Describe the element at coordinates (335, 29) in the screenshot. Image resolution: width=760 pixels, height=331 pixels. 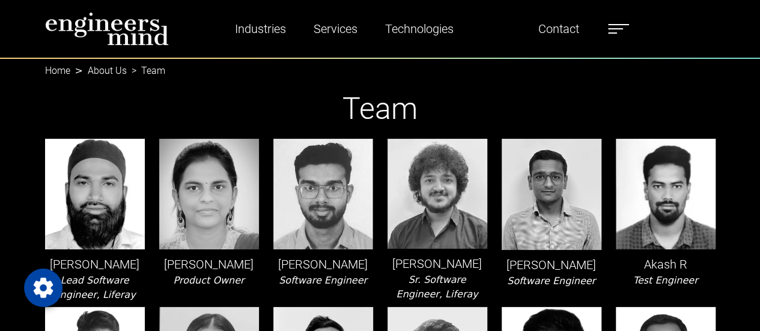
I see `a: Services` at that location.